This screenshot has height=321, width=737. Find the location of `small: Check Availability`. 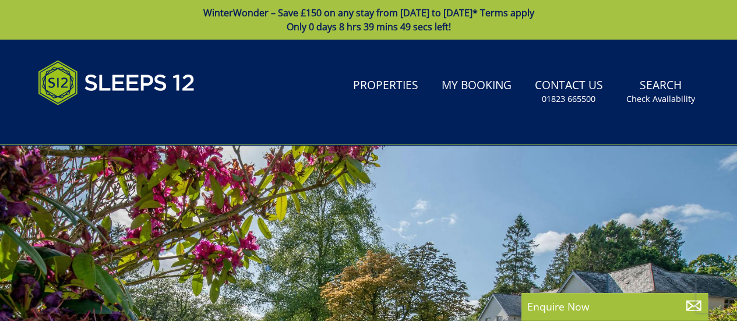

small: Check Availability is located at coordinates (661, 99).